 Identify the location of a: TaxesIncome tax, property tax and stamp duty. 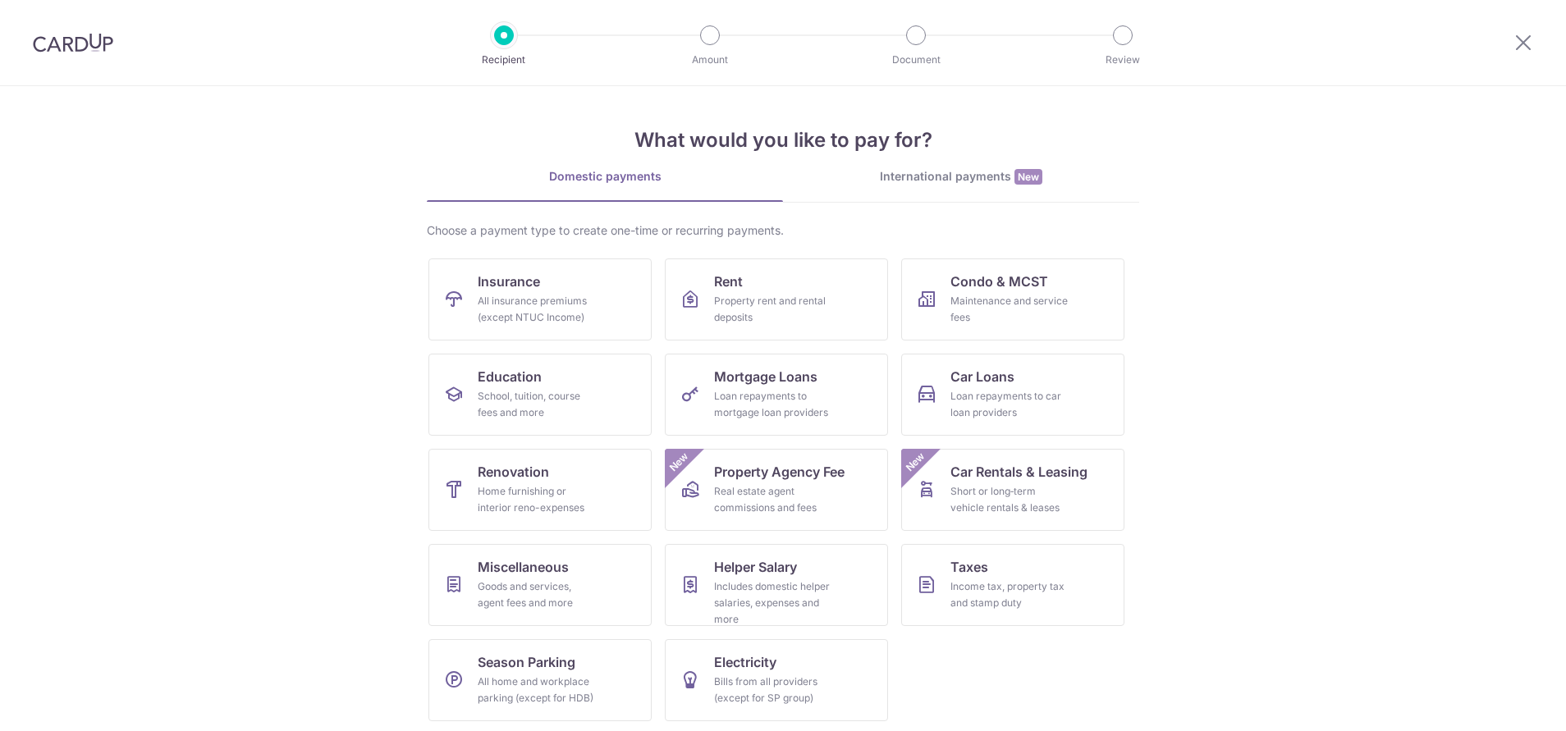
(1013, 585).